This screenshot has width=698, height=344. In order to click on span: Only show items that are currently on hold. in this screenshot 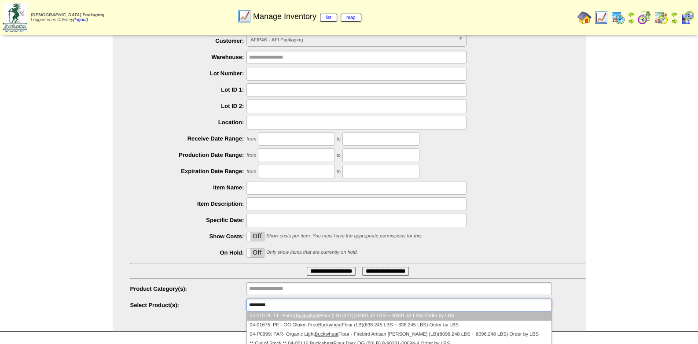, I will do `click(312, 252)`.